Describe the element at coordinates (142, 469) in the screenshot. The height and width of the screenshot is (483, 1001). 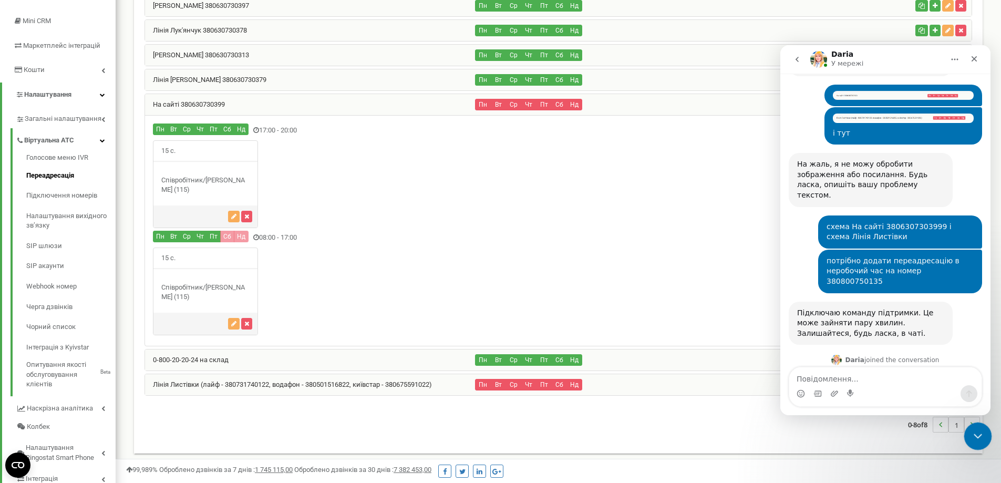
I see `span: 99,989%` at that location.